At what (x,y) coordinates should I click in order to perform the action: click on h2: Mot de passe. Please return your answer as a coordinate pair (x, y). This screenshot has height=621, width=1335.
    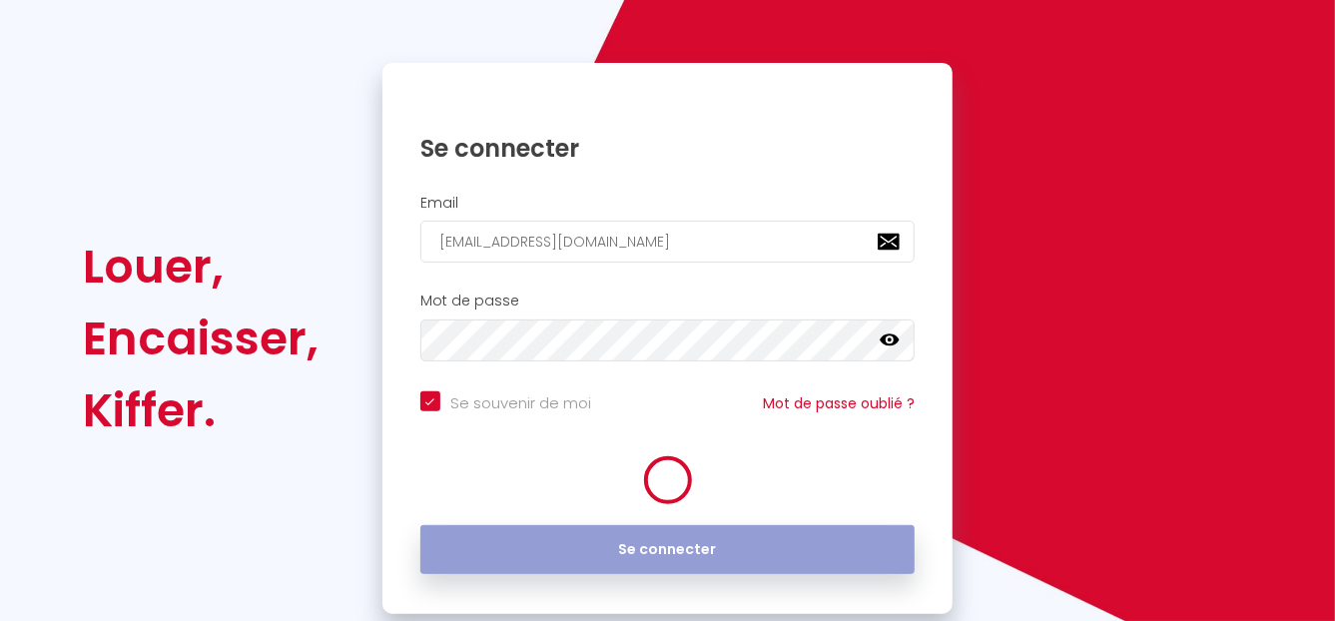
    Looking at the image, I should click on (668, 301).